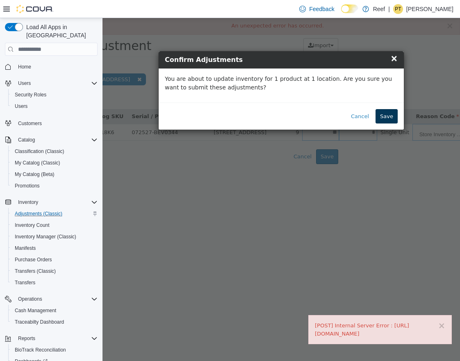  I want to click on button: Home, so click(51, 66).